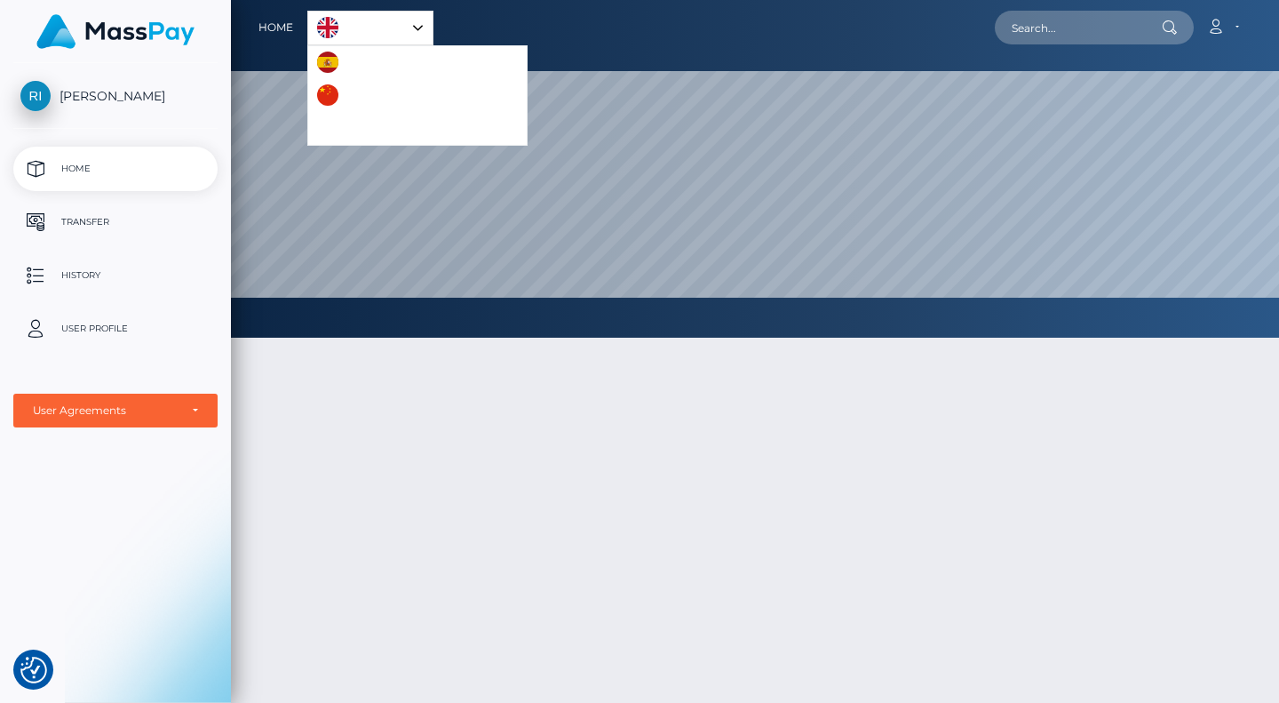 The width and height of the screenshot is (1279, 703). What do you see at coordinates (34, 670) in the screenshot?
I see `button: Consent Preferences` at bounding box center [34, 670].